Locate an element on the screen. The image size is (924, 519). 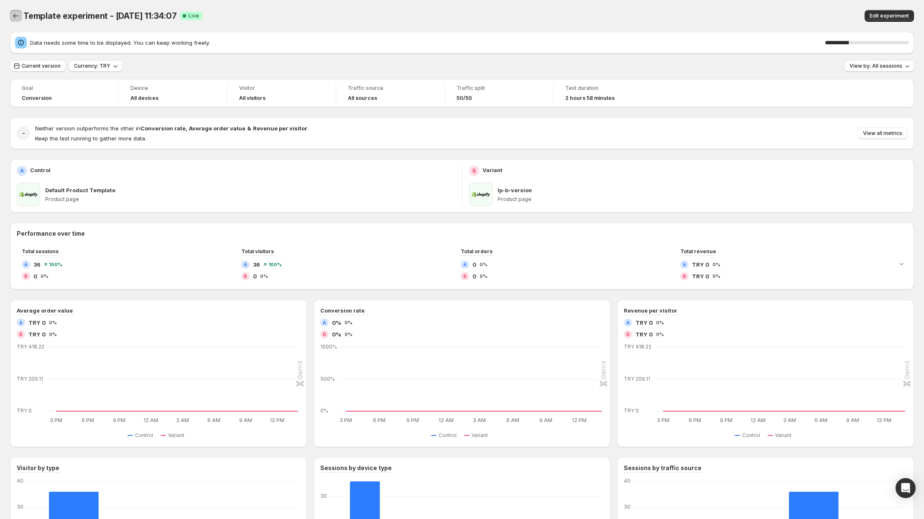
img: lp-b-version is located at coordinates (481, 194).